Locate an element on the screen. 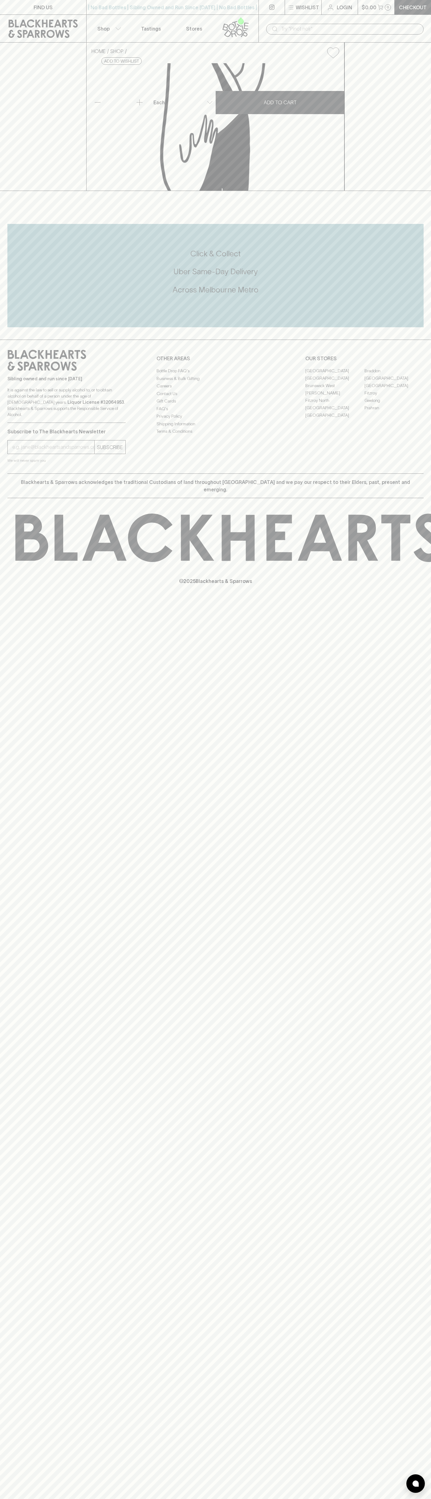  p: OTHER AREAS is located at coordinates (216, 358).